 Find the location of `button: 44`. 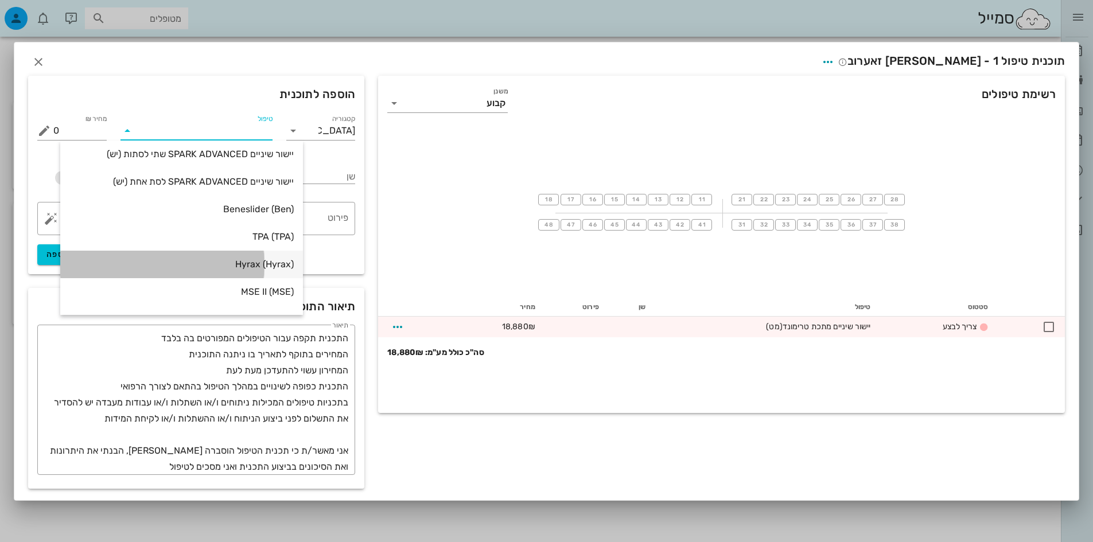

button: 44 is located at coordinates (636, 225).